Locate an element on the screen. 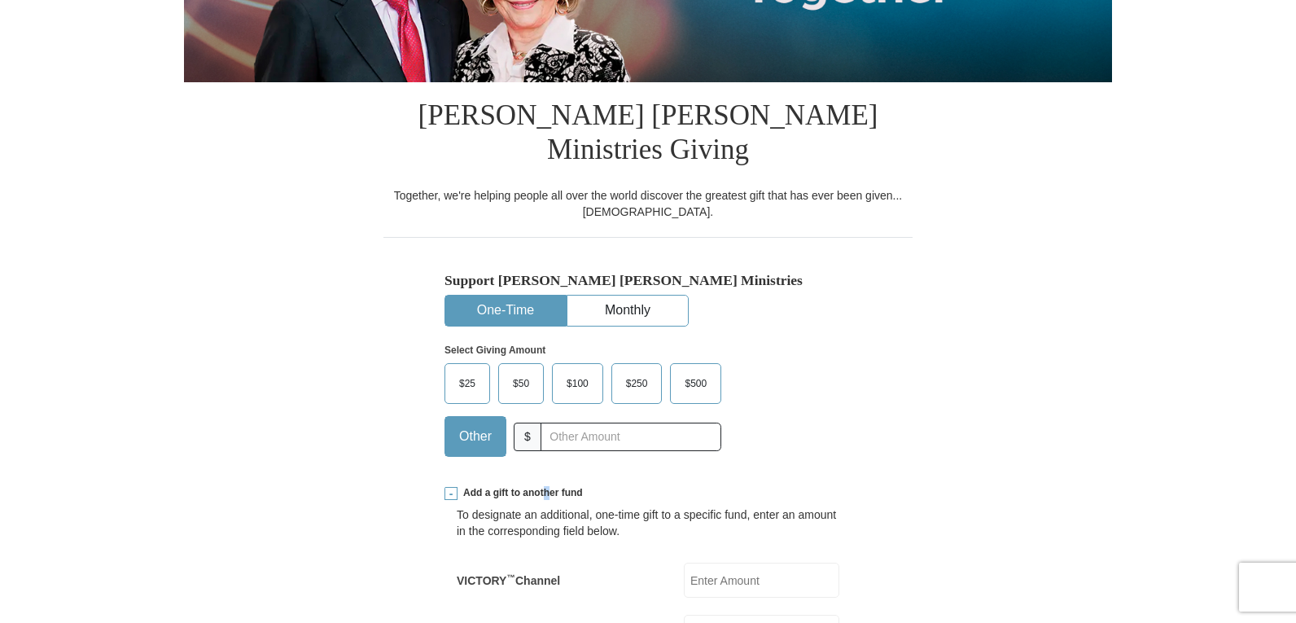 The height and width of the screenshot is (623, 1296). span: $500 is located at coordinates (695, 383).